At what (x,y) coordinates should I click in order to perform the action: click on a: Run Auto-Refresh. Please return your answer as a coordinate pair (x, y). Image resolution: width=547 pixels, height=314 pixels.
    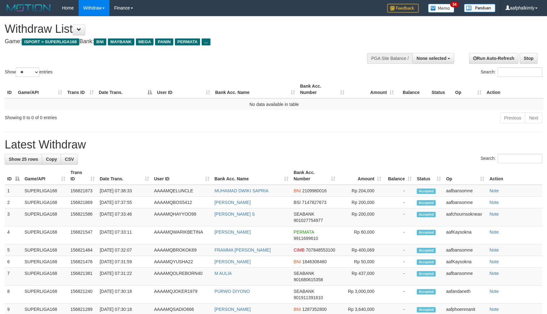
    Looking at the image, I should click on (494, 58).